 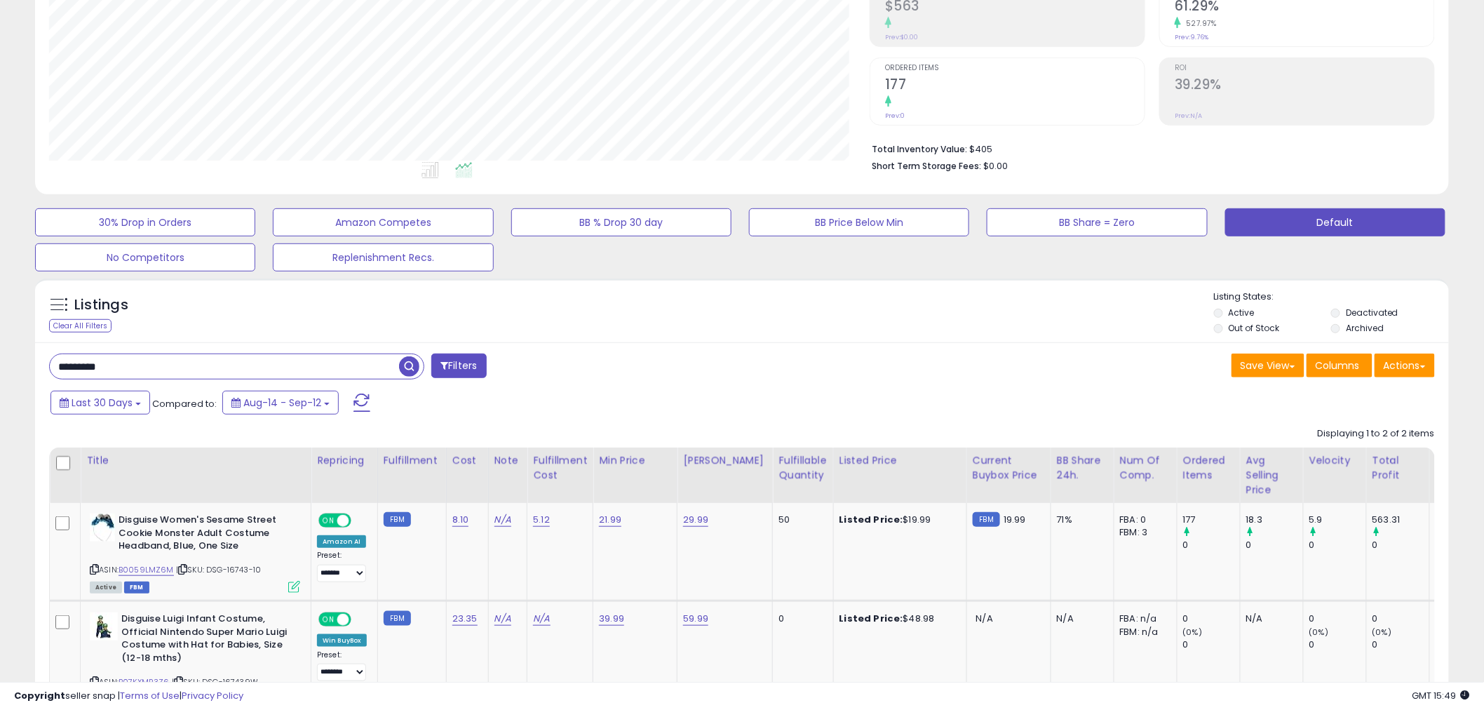 I want to click on button: BB Share = Zero, so click(x=1097, y=222).